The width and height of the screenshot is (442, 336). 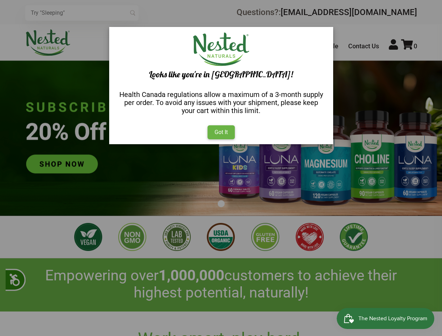 What do you see at coordinates (221, 132) in the screenshot?
I see `div: Got It` at bounding box center [221, 132].